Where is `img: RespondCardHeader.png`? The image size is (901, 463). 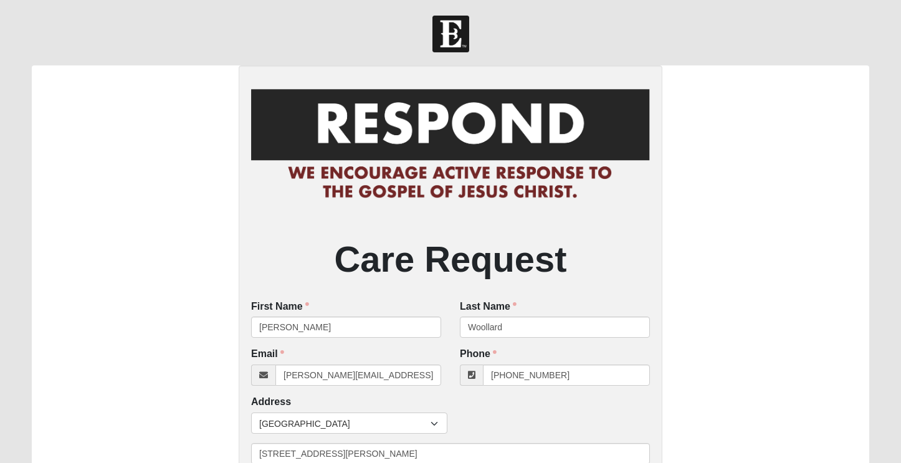 img: RespondCardHeader.png is located at coordinates (450, 145).